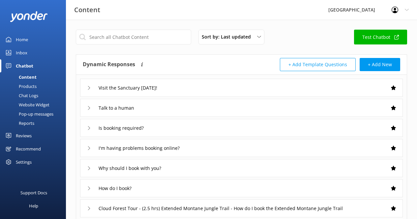 The width and height of the screenshot is (417, 219). What do you see at coordinates (35, 77) in the screenshot?
I see `a: Content` at bounding box center [35, 77].